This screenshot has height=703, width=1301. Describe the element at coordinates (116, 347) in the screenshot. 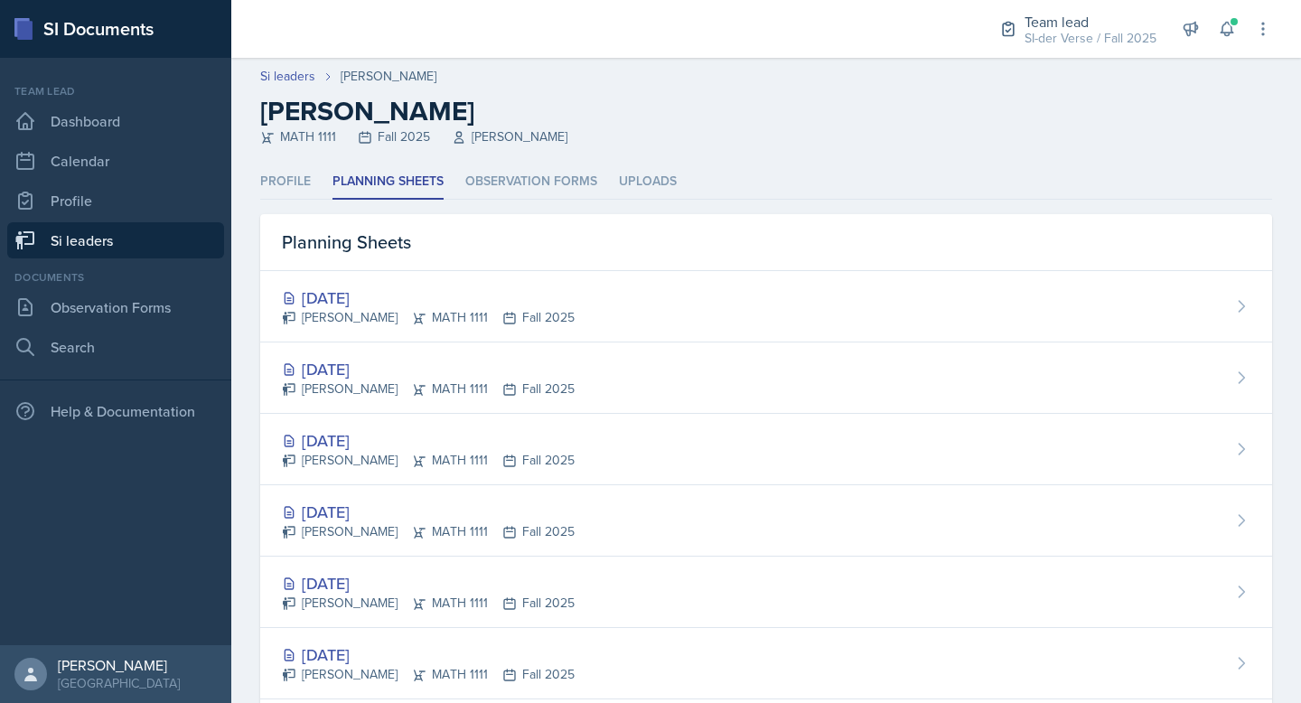

I see `a: Search` at that location.